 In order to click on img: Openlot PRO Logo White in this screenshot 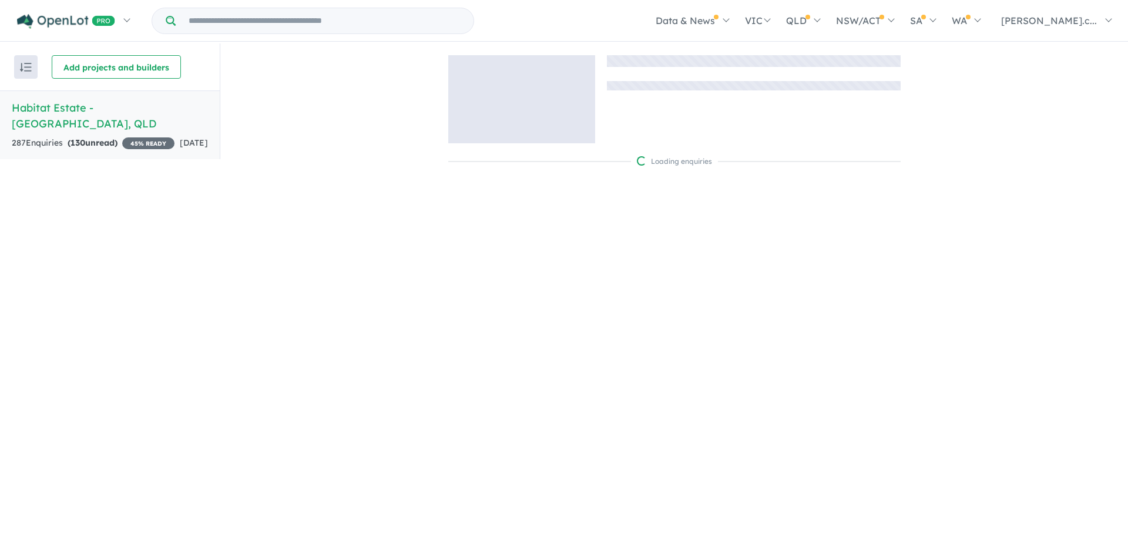, I will do `click(66, 21)`.